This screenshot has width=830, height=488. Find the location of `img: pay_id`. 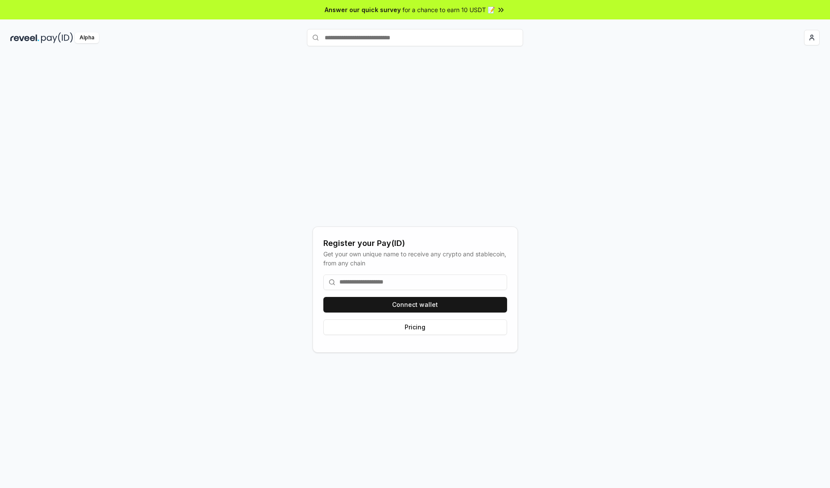

img: pay_id is located at coordinates (57, 38).